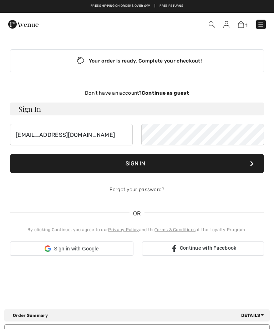  I want to click on div: Don't have an account?, so click(137, 93).